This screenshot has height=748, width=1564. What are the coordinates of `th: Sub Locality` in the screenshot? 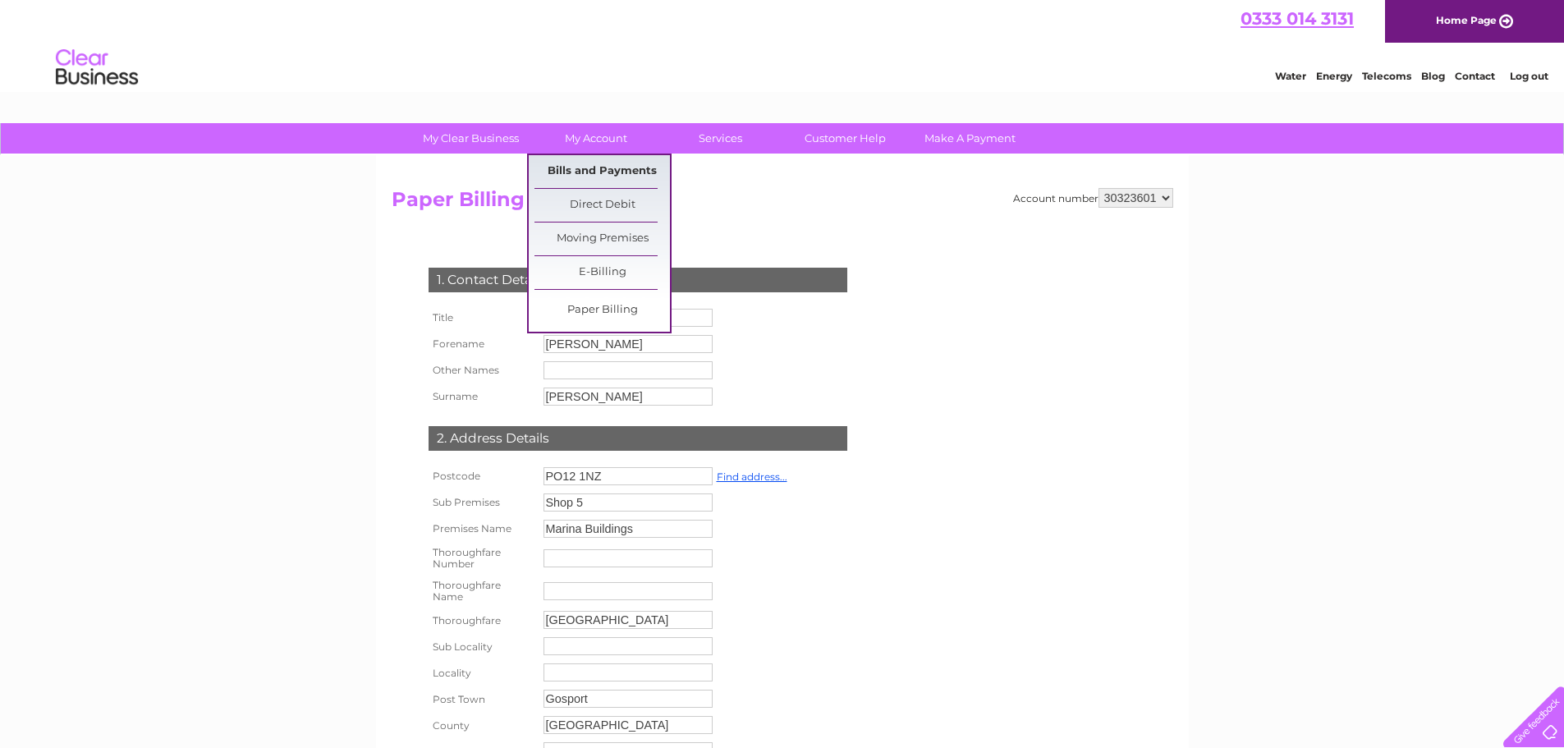 It's located at (482, 646).